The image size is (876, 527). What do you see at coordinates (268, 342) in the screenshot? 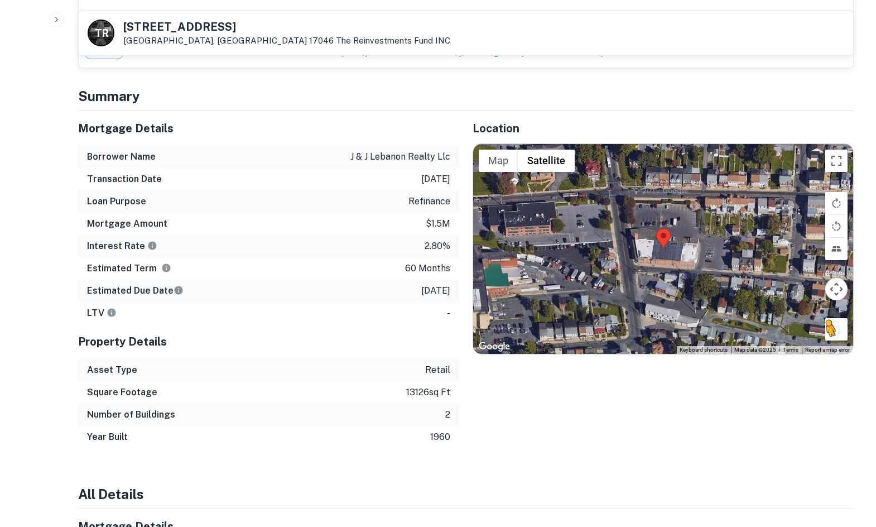
I see `h5: Property Details` at bounding box center [268, 342].